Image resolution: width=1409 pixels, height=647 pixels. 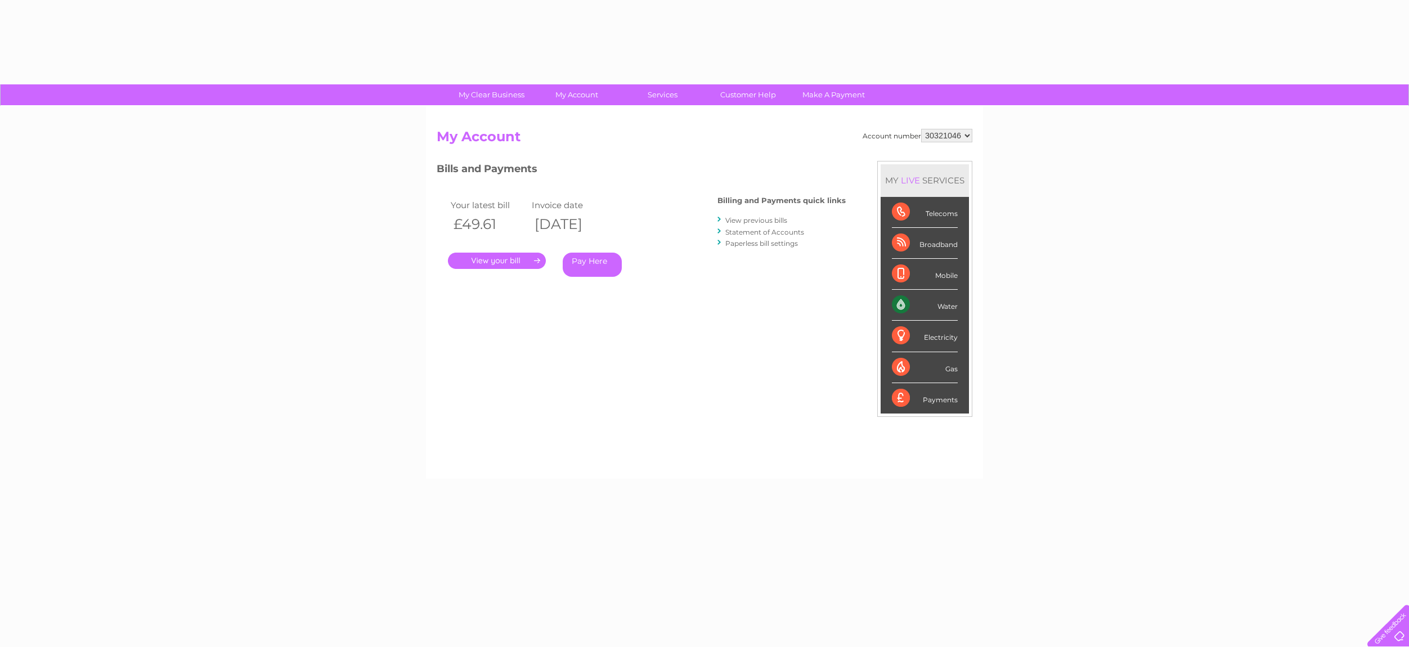 What do you see at coordinates (488, 205) in the screenshot?
I see `td: Your latest bill` at bounding box center [488, 205].